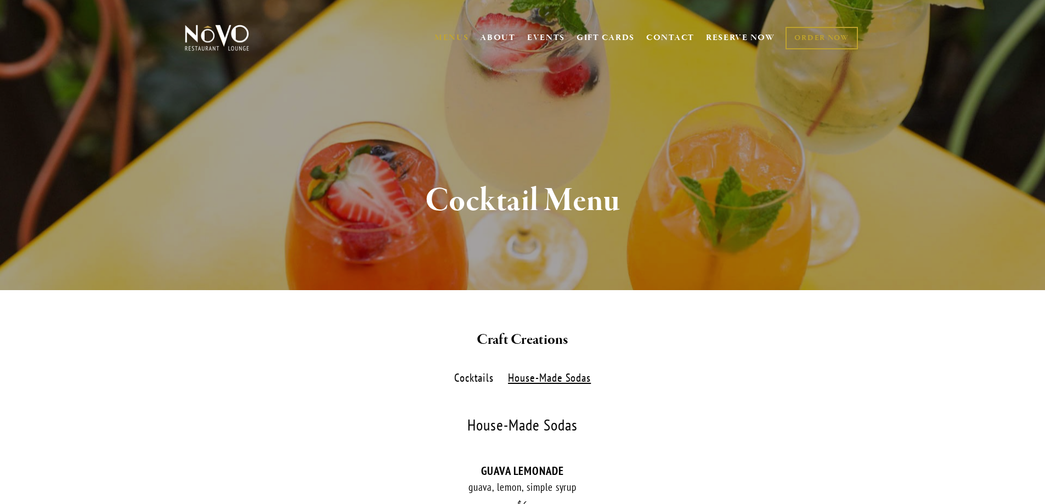 This screenshot has width=1045, height=504. What do you see at coordinates (523, 425) in the screenshot?
I see `div: House-Made Sodas` at bounding box center [523, 425].